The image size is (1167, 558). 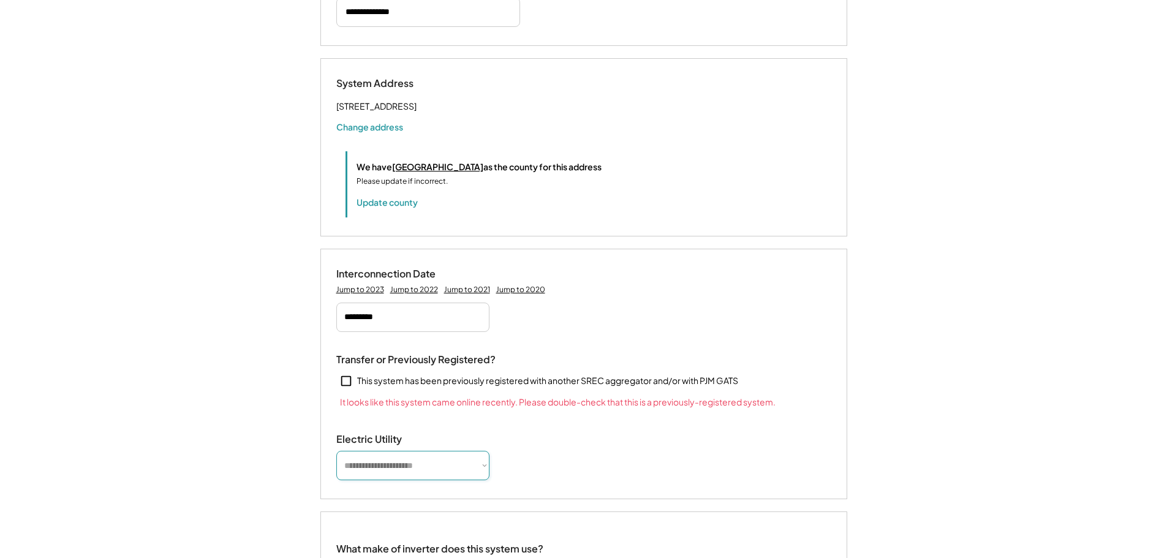 What do you see at coordinates (402, 181) in the screenshot?
I see `div: Please update if incorrect.` at bounding box center [402, 181].